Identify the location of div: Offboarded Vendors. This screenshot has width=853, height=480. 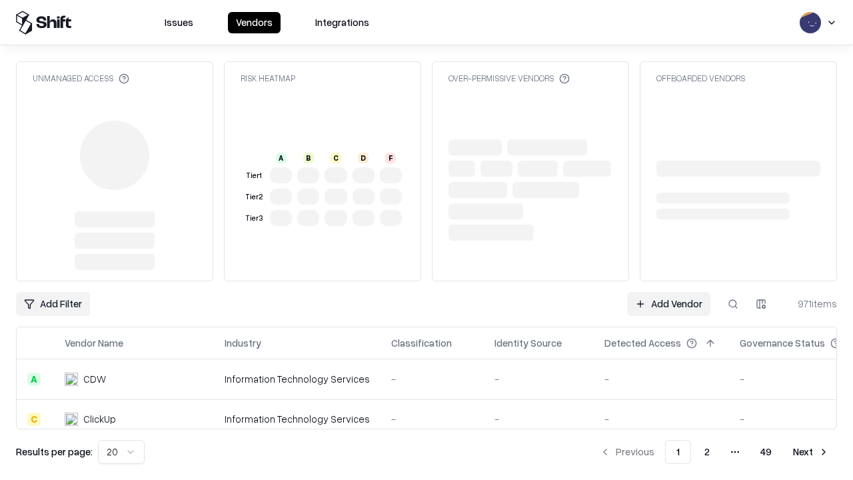
(700, 78).